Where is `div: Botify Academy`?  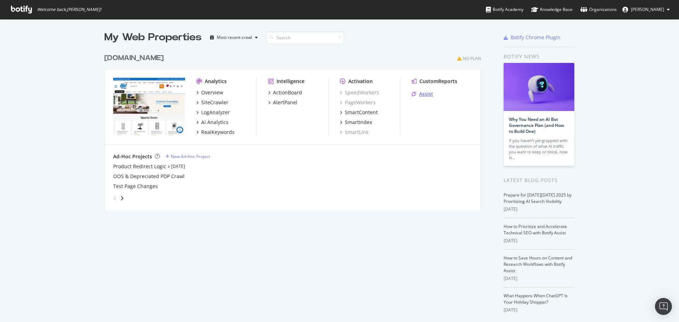 div: Botify Academy is located at coordinates (504, 10).